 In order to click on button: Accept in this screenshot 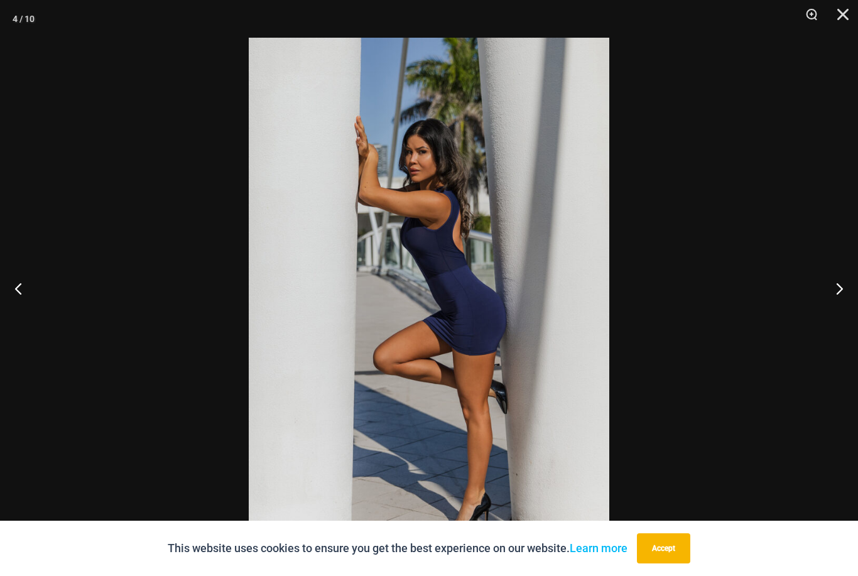, I will do `click(663, 548)`.